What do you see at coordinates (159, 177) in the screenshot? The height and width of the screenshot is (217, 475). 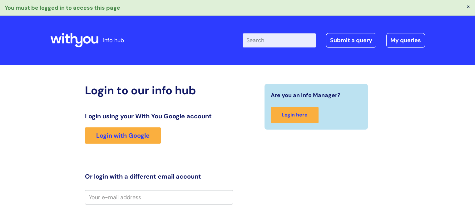 I see `h3: Or login with a different email account` at bounding box center [159, 177].